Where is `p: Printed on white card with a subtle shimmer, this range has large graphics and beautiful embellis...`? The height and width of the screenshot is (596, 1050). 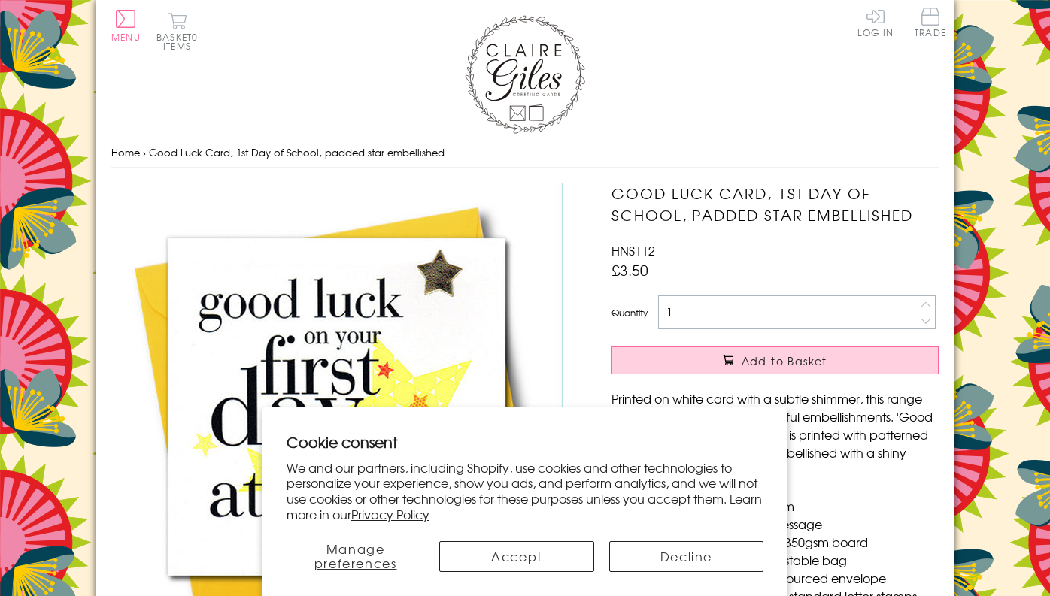
p: Printed on white card with a subtle shimmer, this range has large graphics and beautiful embellis... is located at coordinates (774, 435).